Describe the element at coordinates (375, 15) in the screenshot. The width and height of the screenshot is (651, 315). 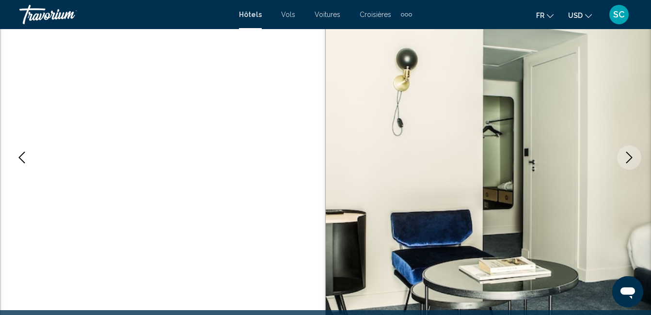
I see `a: Croisières` at that location.